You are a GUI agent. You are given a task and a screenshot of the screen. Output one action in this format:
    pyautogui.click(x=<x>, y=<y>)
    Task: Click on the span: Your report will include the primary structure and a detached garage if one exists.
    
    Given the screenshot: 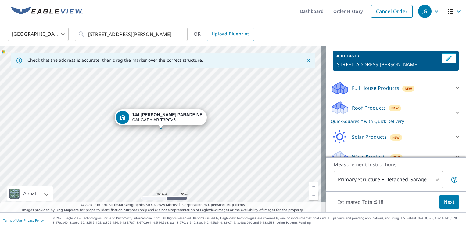 What is the action you would take?
    pyautogui.click(x=455, y=179)
    